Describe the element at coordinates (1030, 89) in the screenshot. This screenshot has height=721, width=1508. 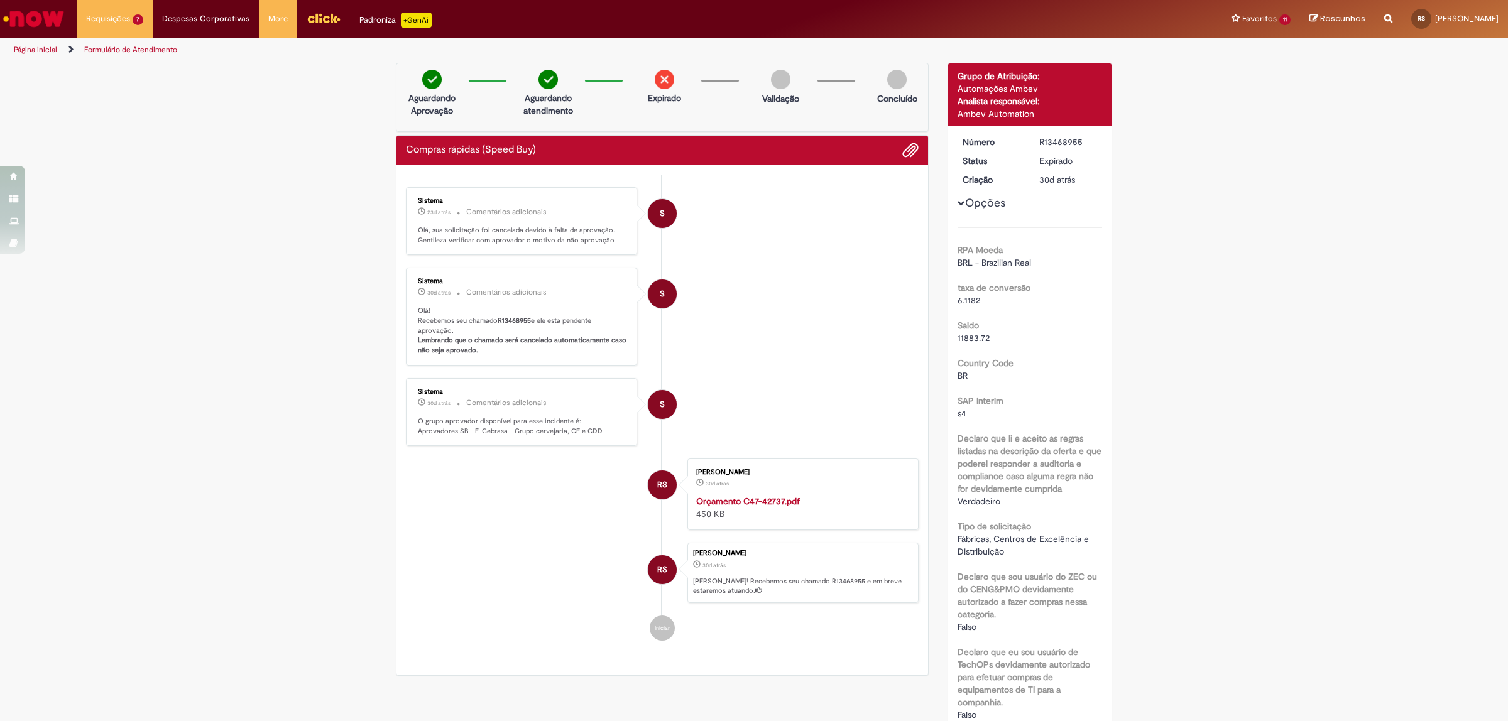
I see `div: Automações Ambev` at that location.